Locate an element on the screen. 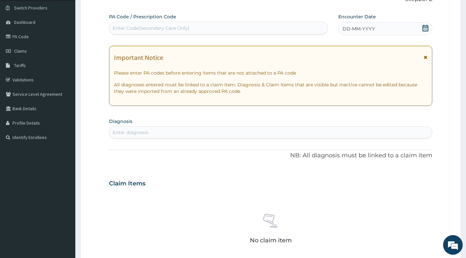 This screenshot has width=466, height=258. textarea: Type your message and hit 'Enter' is located at coordinates (64, 190).